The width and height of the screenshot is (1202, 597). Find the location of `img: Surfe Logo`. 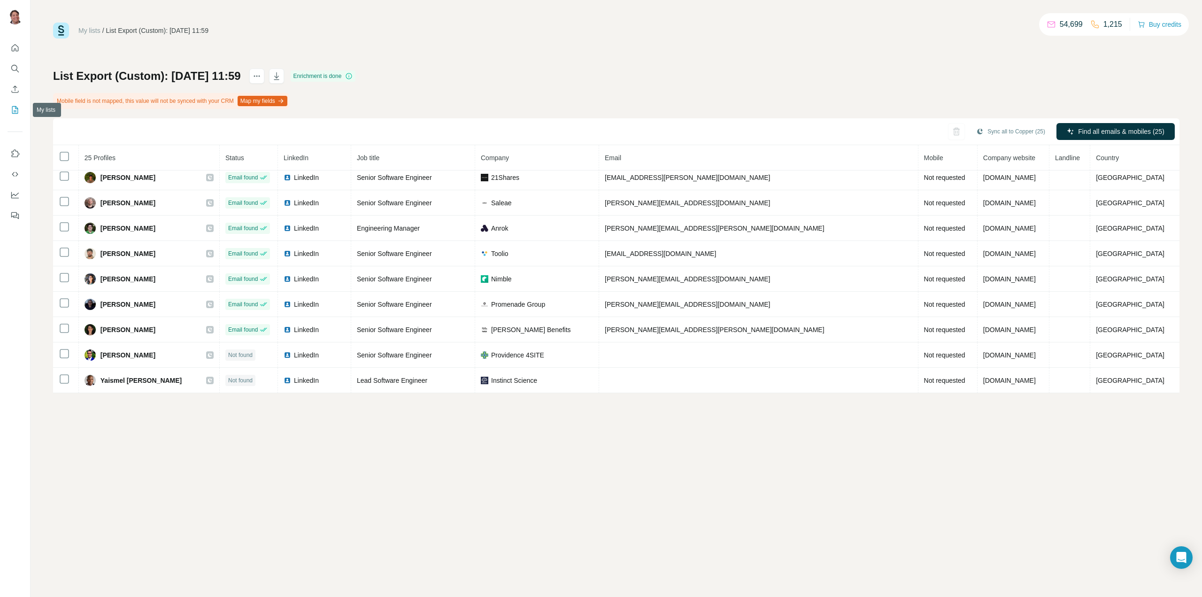

img: Surfe Logo is located at coordinates (61, 31).